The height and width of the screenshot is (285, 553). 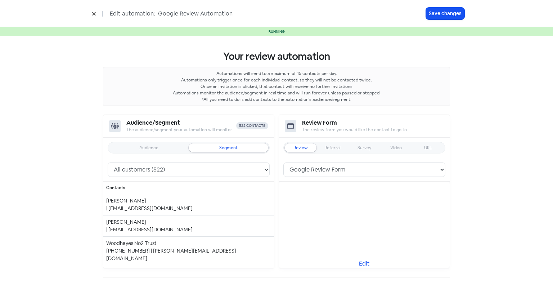 I want to click on p: Automations will send to a maximum of 15 contacts per day. Automations only trigger once for each..., so click(x=277, y=86).